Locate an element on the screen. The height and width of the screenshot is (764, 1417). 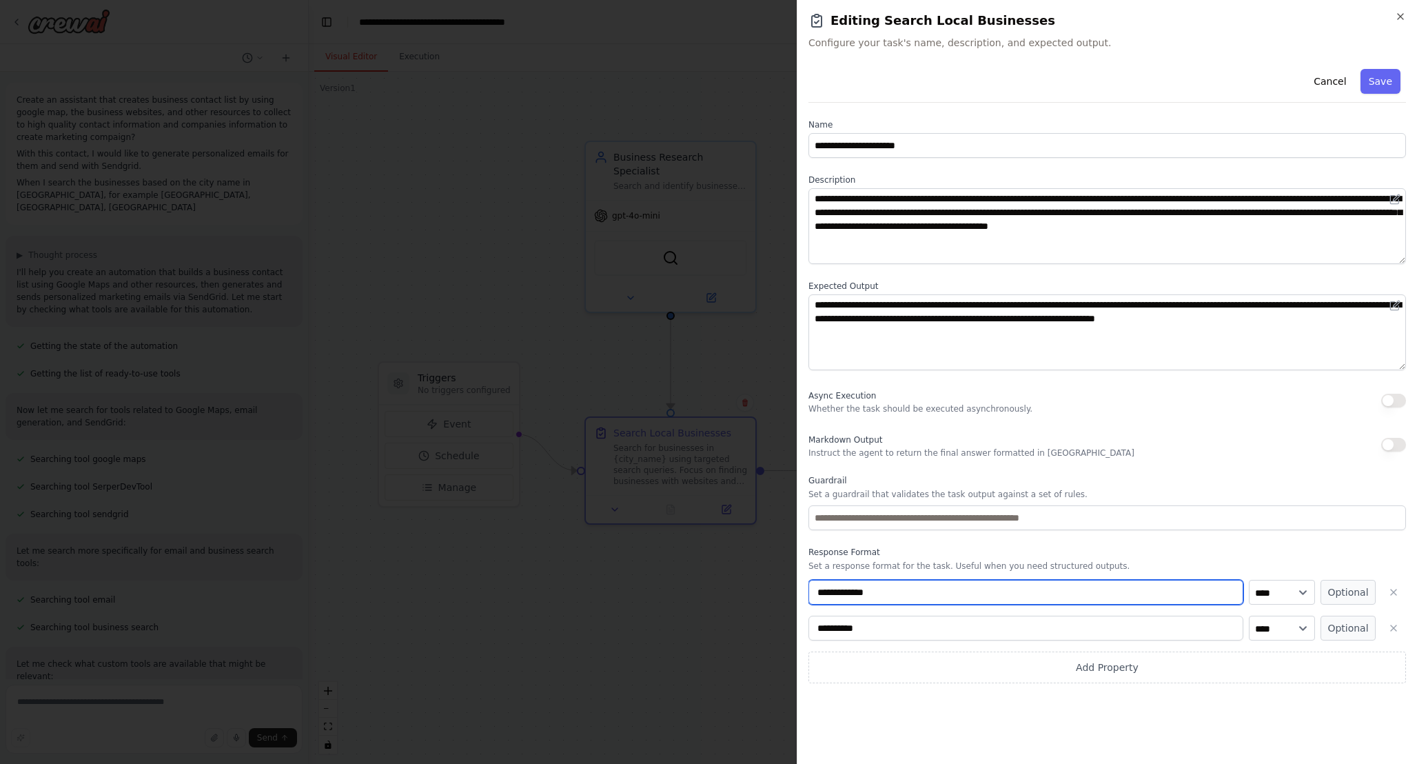
p: Whether the task should be executed asynchronously. is located at coordinates (920, 409).